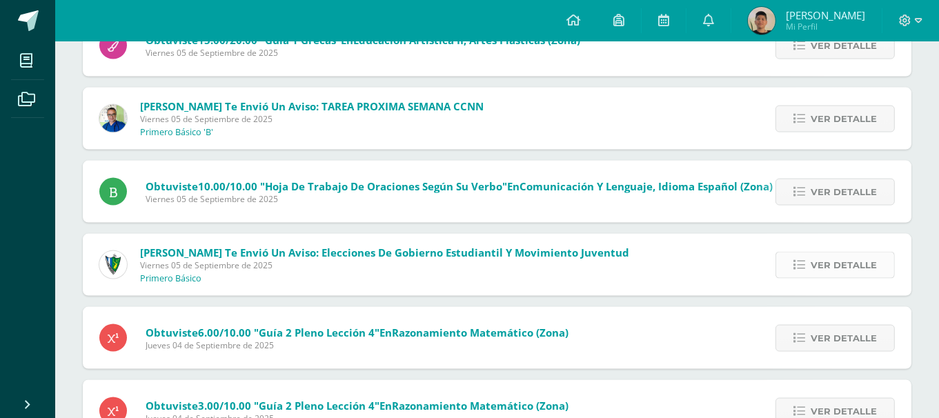 The height and width of the screenshot is (418, 939). I want to click on span: "Hoja de trabajo de oraciones según su verbo", so click(383, 186).